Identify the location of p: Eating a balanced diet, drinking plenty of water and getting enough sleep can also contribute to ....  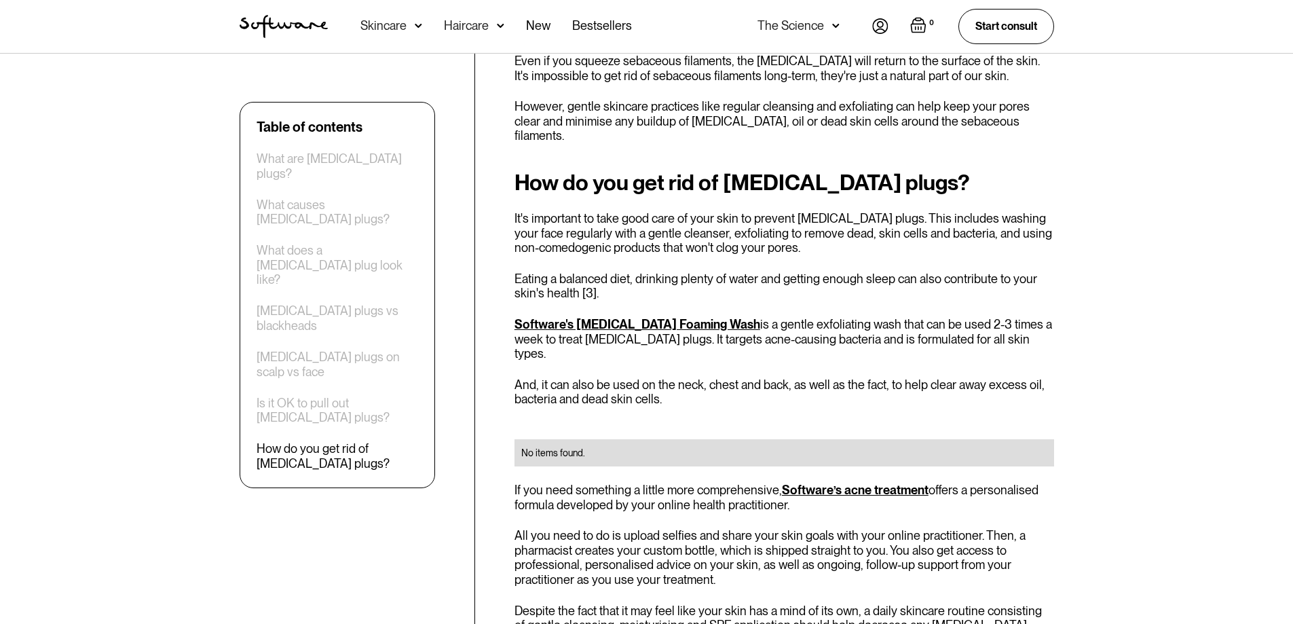
(784, 286).